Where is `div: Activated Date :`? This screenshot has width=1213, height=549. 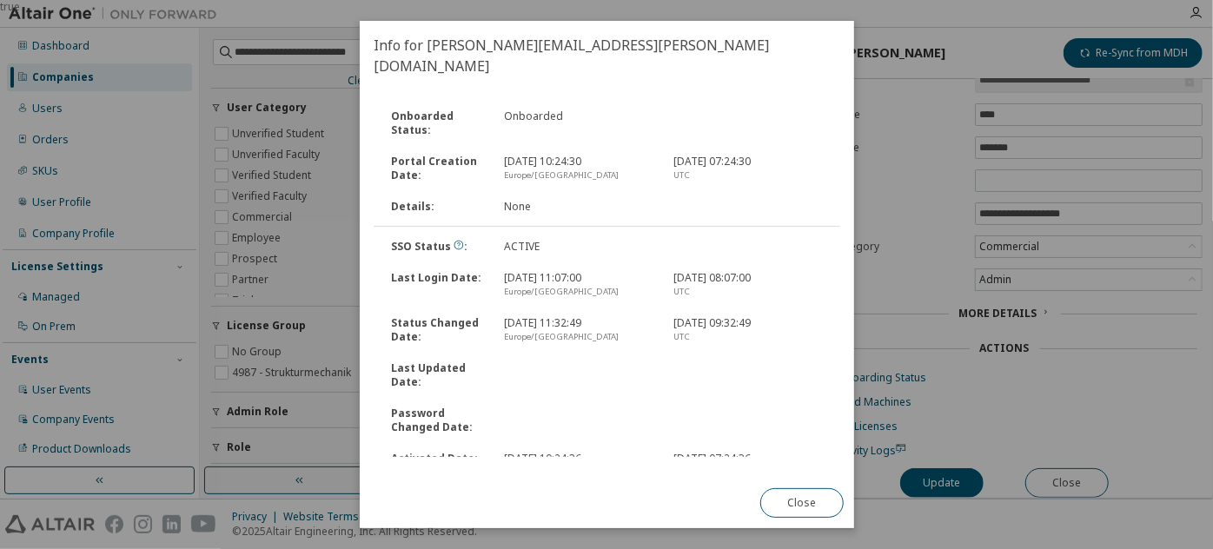
div: Activated Date : is located at coordinates (437, 466).